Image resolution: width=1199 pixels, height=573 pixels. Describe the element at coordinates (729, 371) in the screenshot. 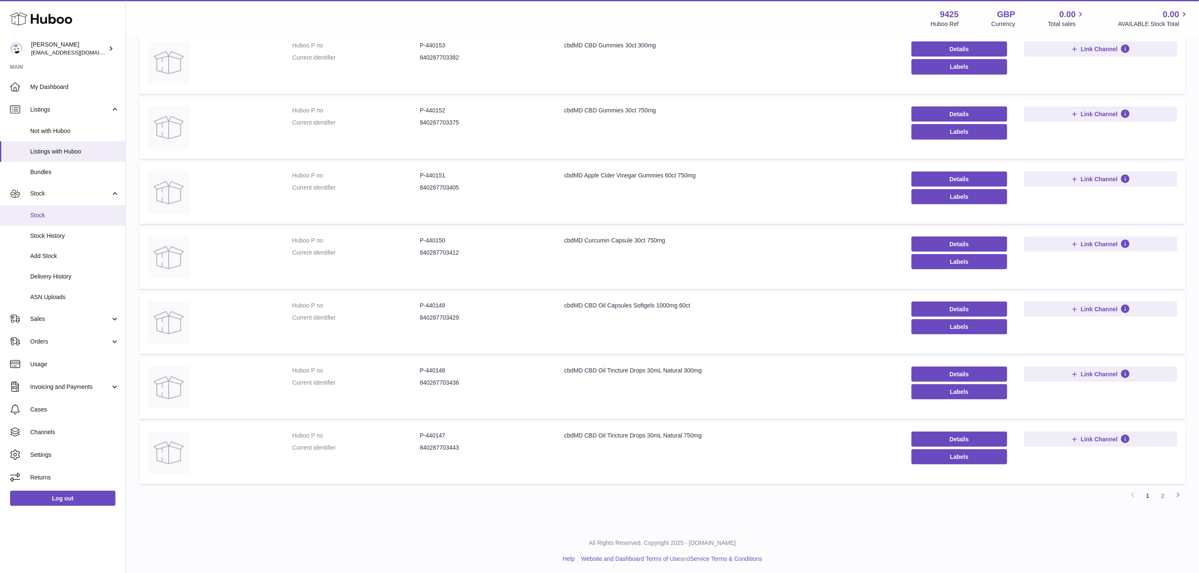

I see `div: cbdMD CBD Oil Tincture Drops 30mL Natural 300mg` at that location.